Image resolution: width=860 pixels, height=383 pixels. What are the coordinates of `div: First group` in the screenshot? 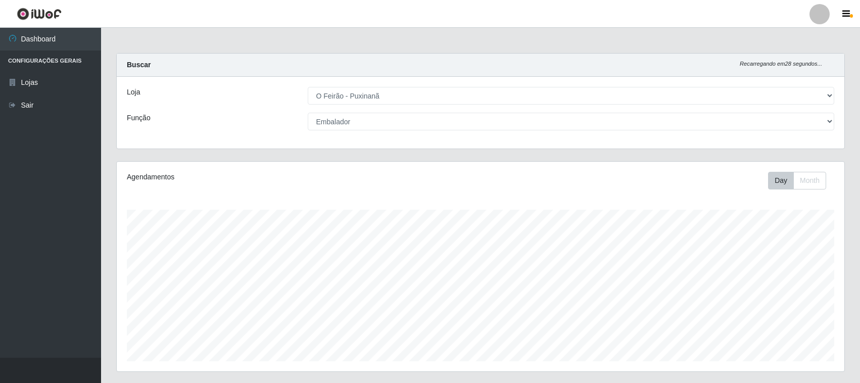 It's located at (797, 180).